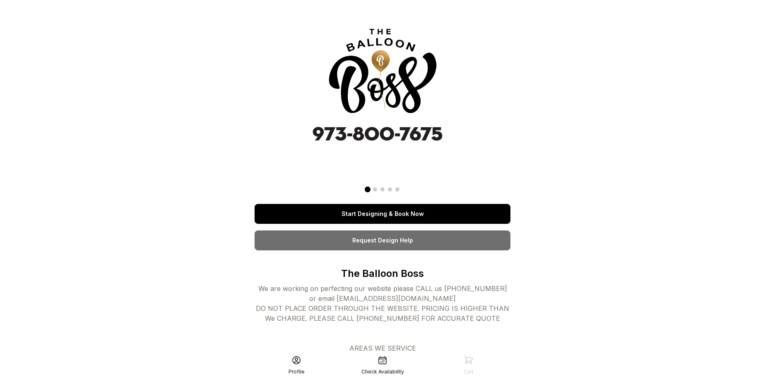 The height and width of the screenshot is (378, 765). I want to click on div: Check Availability, so click(383, 371).